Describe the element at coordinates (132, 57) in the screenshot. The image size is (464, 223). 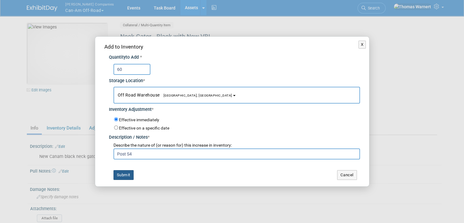
I see `span: to Add` at that location.